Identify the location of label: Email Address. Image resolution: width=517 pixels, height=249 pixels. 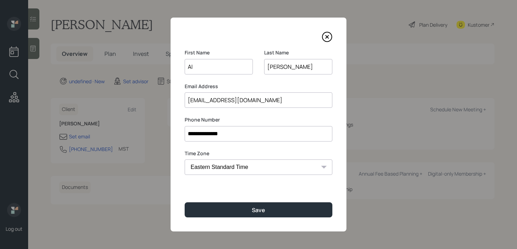
(258, 87).